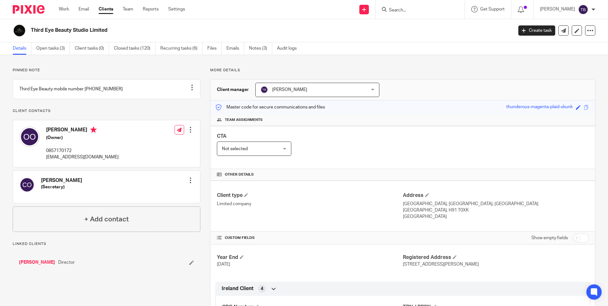 The height and width of the screenshot is (306, 608). I want to click on a: Client tasks (0), so click(92, 48).